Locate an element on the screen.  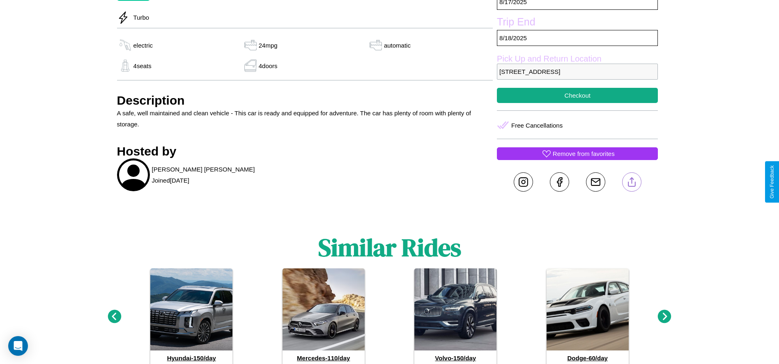
button: Checkout is located at coordinates (577, 95).